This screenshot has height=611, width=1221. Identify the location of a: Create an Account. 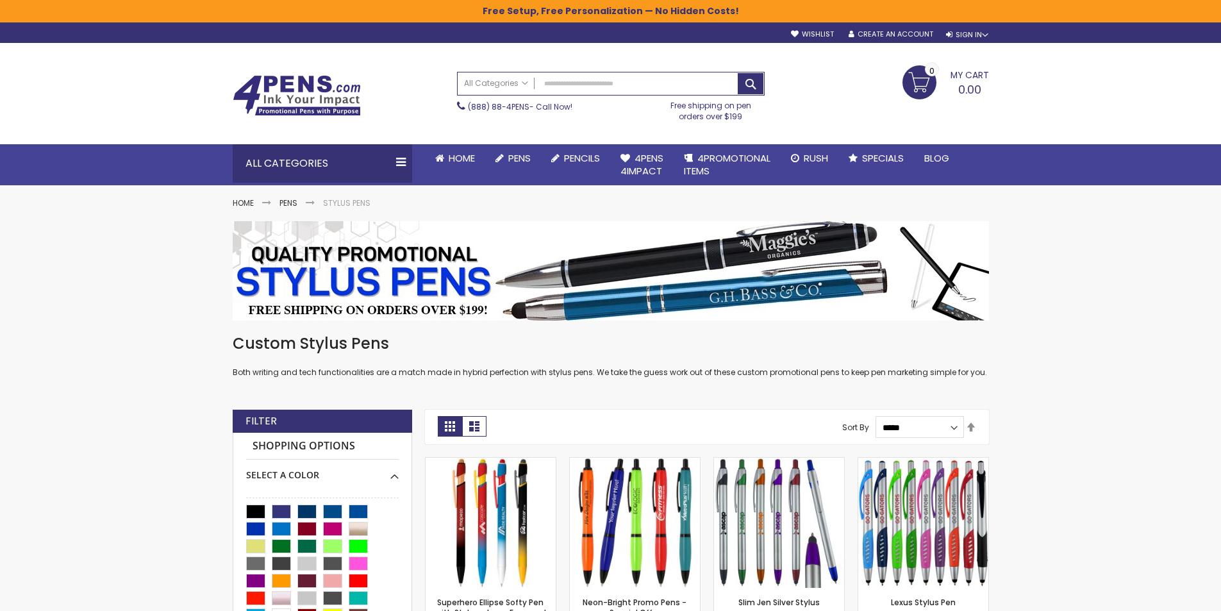
(891, 34).